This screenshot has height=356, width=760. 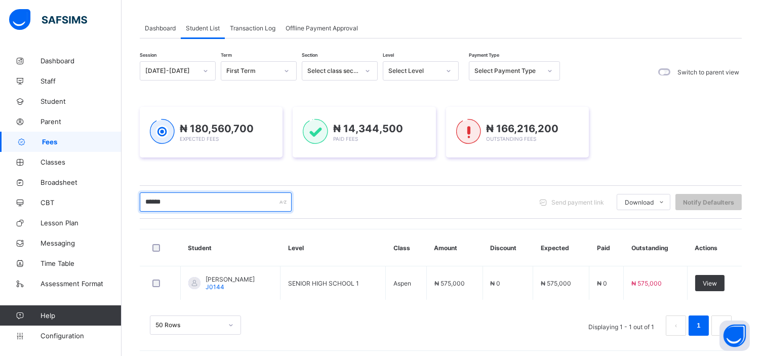 I want to click on span: Messaging, so click(x=81, y=243).